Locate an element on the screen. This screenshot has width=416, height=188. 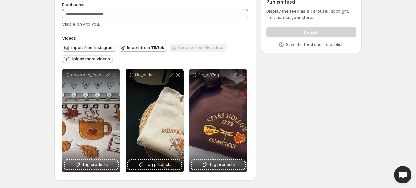
p: Display the feed as a carousel, spotlight, etc., across your store. is located at coordinates (311, 14).